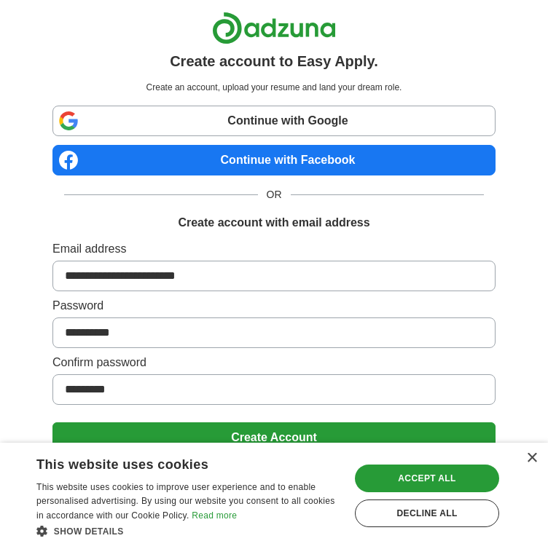 The image size is (548, 549). What do you see at coordinates (89, 532) in the screenshot?
I see `span: Show details` at bounding box center [89, 532].